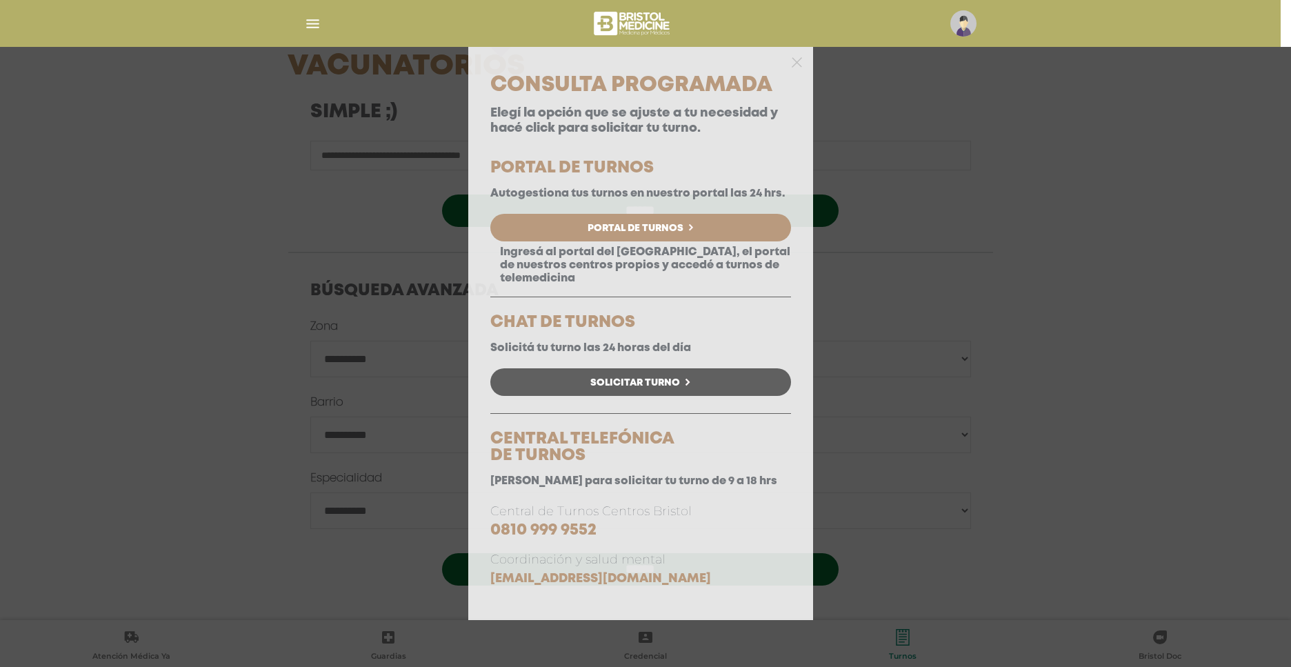 The image size is (1291, 667). Describe the element at coordinates (640, 168) in the screenshot. I see `h5: PORTAL DE TURNOS` at that location.